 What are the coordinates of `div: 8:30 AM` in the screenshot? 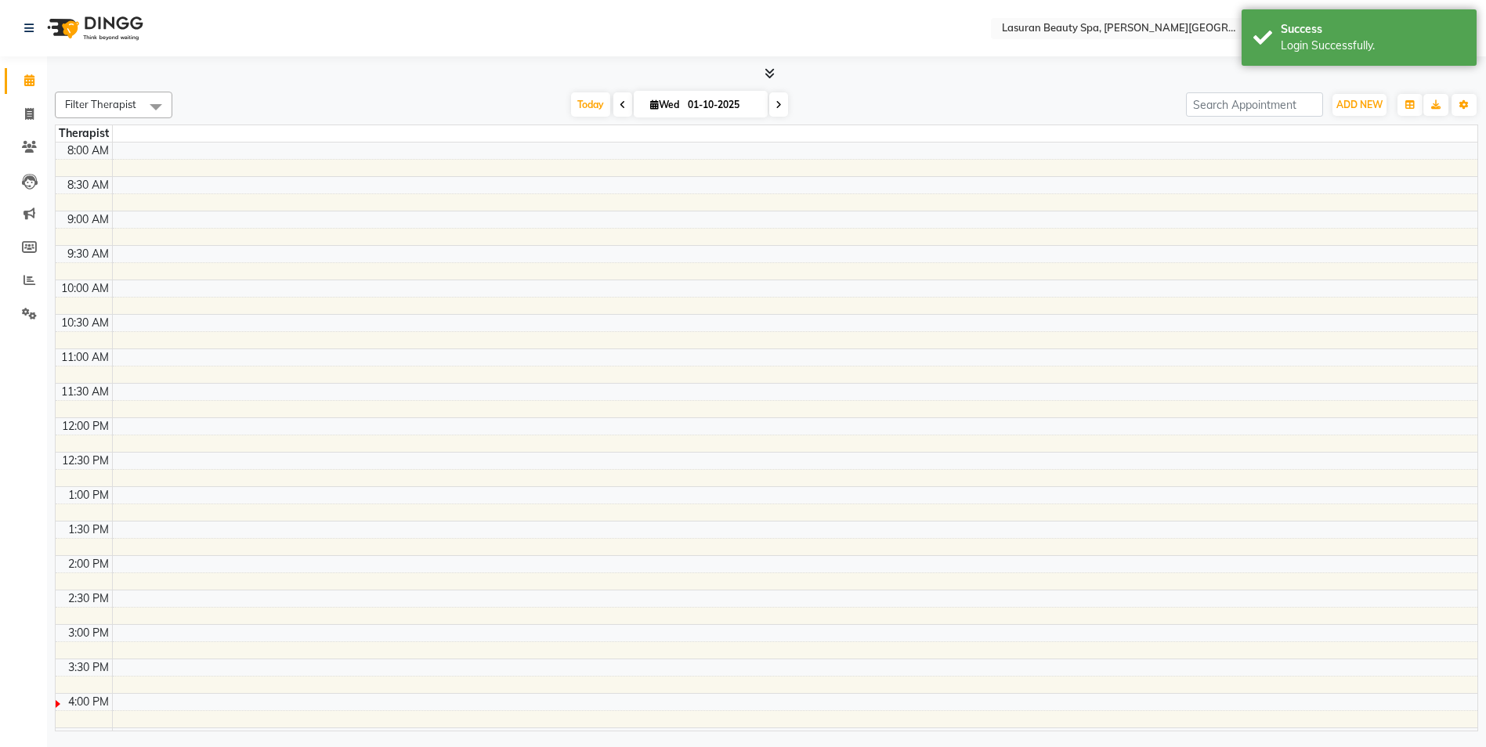 It's located at (88, 185).